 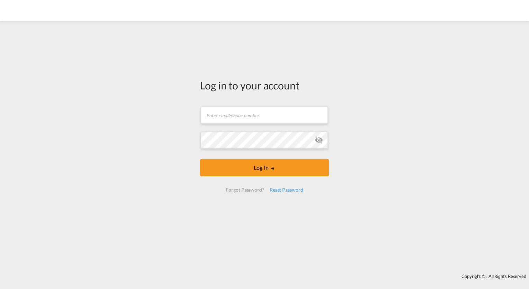 What do you see at coordinates (286, 190) in the screenshot?
I see `div: Reset Password` at bounding box center [286, 190].